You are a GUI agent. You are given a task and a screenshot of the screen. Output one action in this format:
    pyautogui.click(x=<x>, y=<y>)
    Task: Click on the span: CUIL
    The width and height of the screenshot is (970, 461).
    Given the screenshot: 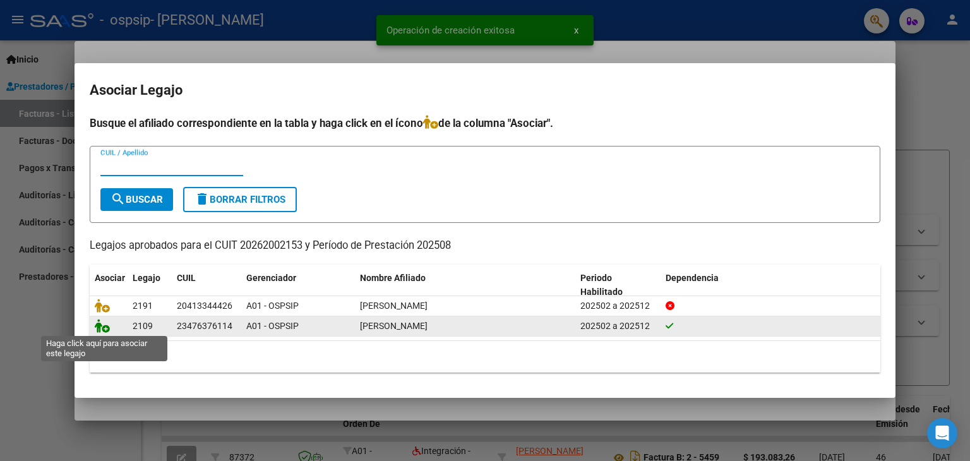 What is the action you would take?
    pyautogui.click(x=186, y=278)
    